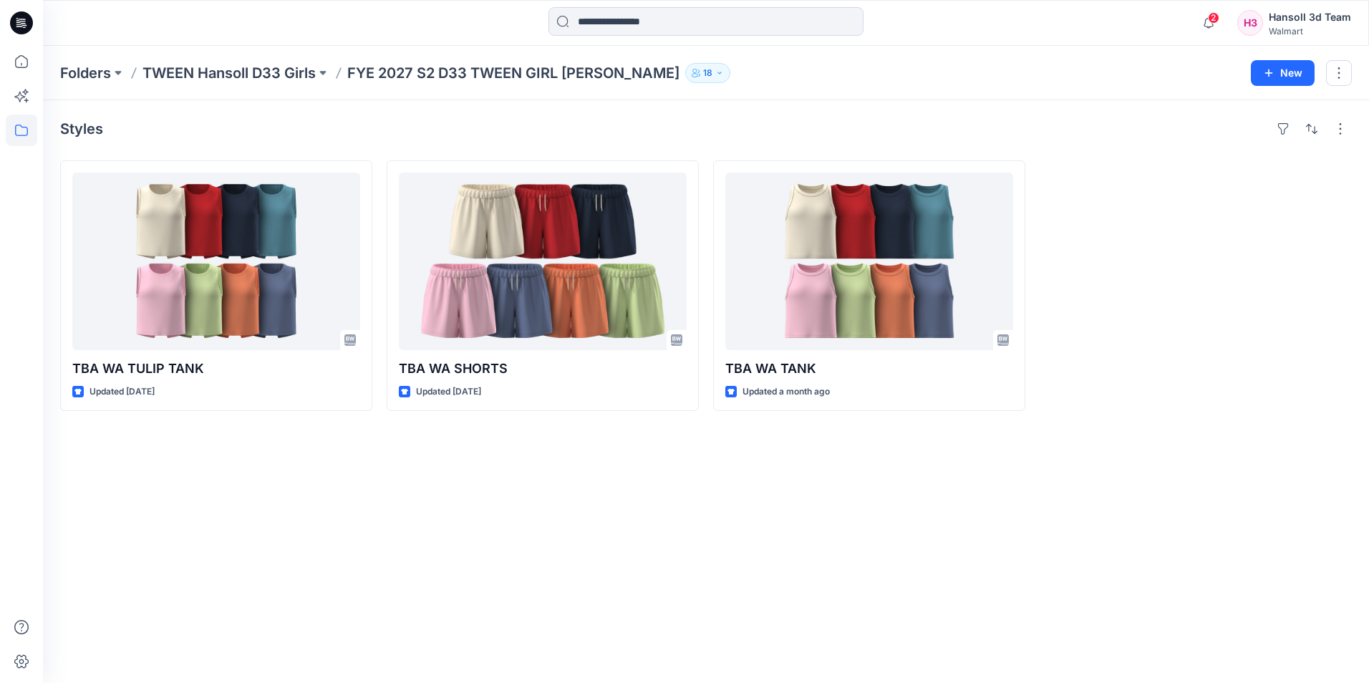 This screenshot has width=1369, height=683. What do you see at coordinates (543, 369) in the screenshot?
I see `p: TBA WA SHORTS` at bounding box center [543, 369].